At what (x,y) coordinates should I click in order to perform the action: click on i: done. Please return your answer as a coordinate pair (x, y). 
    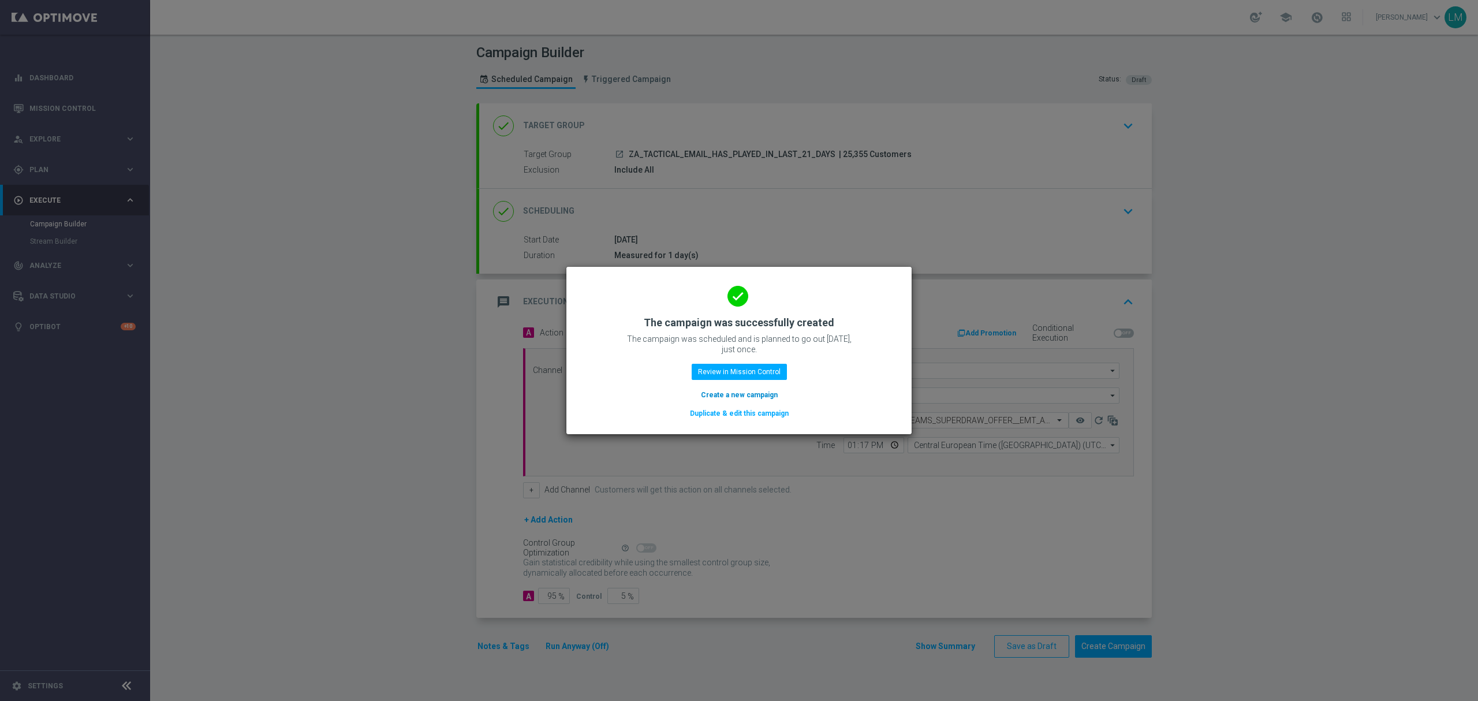
    Looking at the image, I should click on (738, 296).